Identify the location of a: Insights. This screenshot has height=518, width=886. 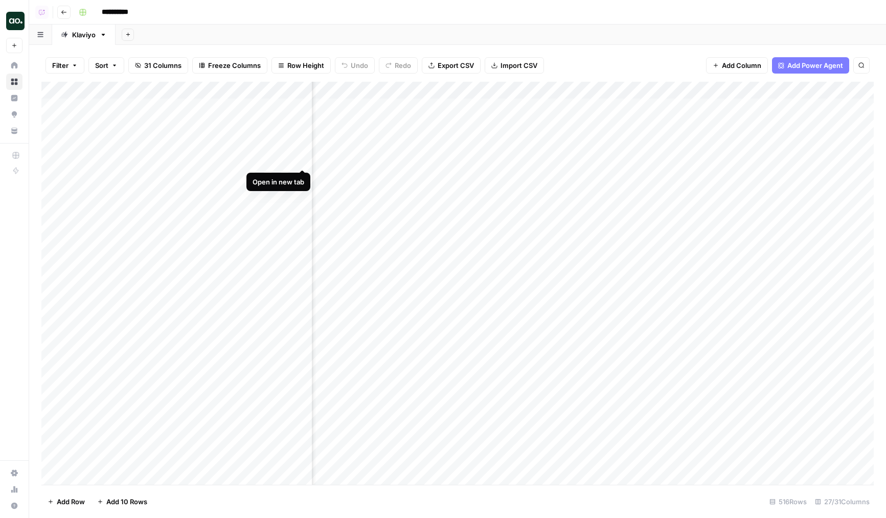
(14, 98).